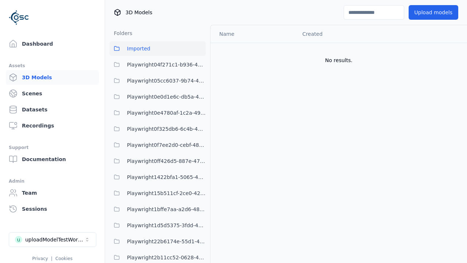 This screenshot has width=467, height=263. What do you see at coordinates (158, 161) in the screenshot?
I see `button: Playwright0ff426d5-887e-47ce-9e83-c6f549f6a63f` at bounding box center [158, 161].